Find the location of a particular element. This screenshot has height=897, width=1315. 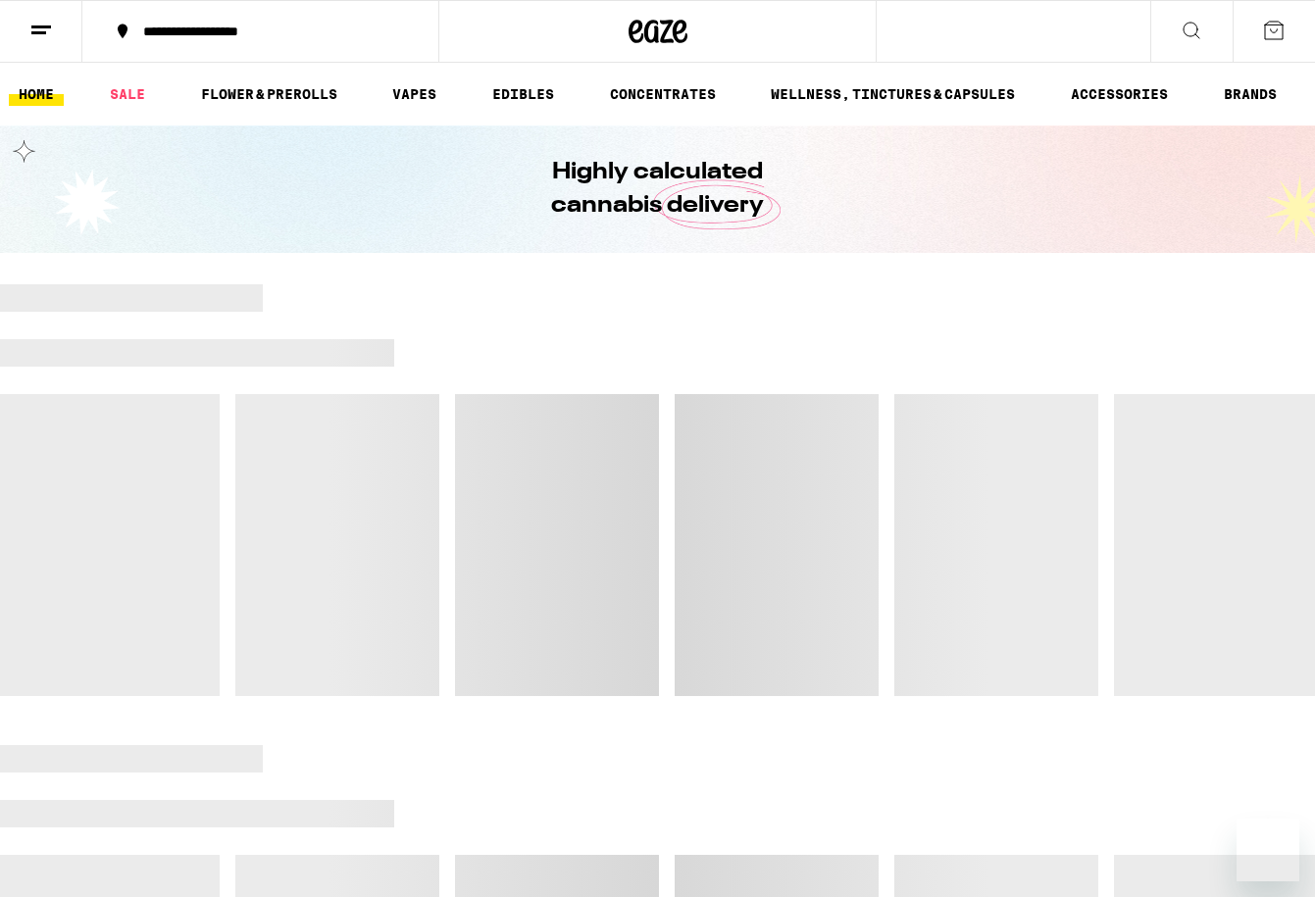

a: WELLNESS, TINCTURES & CAPSULES is located at coordinates (892, 94).